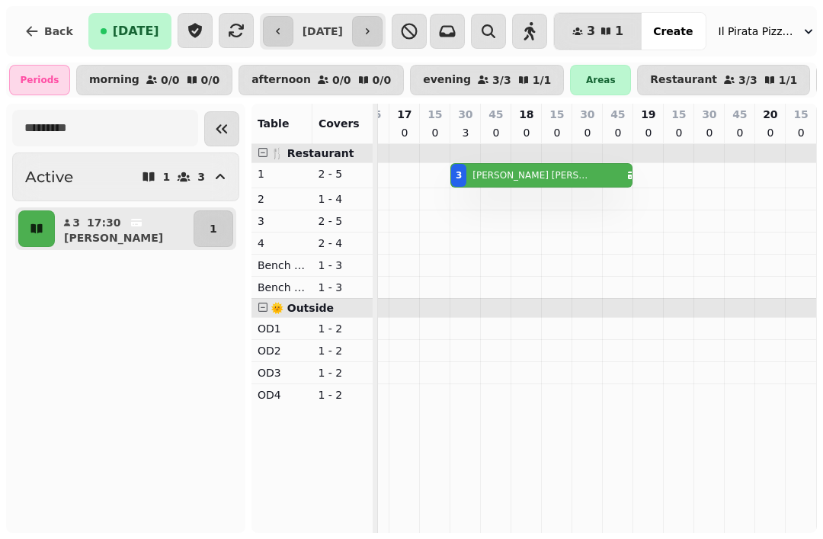  Describe the element at coordinates (601, 80) in the screenshot. I see `div: Areas` at that location.